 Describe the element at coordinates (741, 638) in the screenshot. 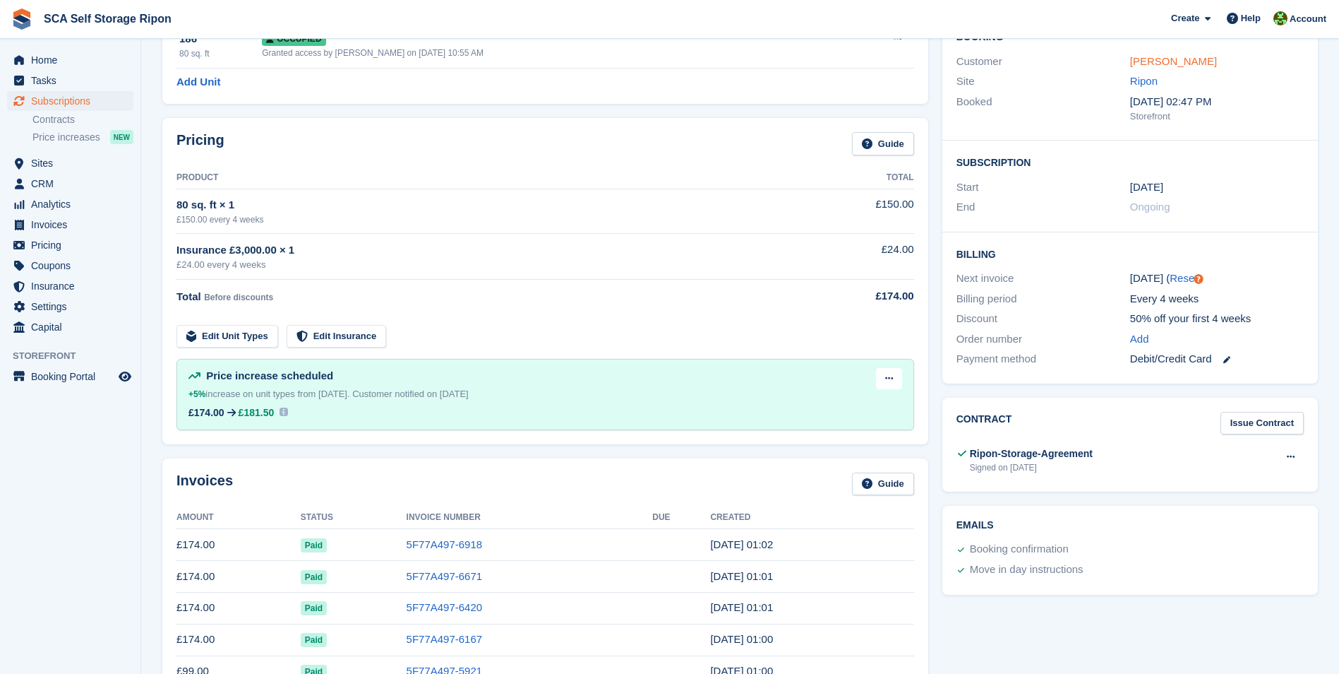

I see `time: 2025-06-16 00:00:27 UTC` at that location.